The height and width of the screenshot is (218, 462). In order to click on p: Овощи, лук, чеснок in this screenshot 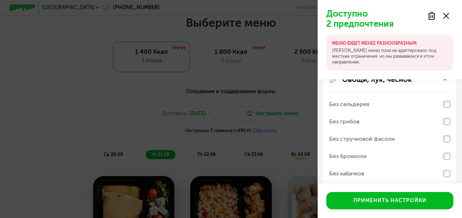, I will do `click(377, 79)`.